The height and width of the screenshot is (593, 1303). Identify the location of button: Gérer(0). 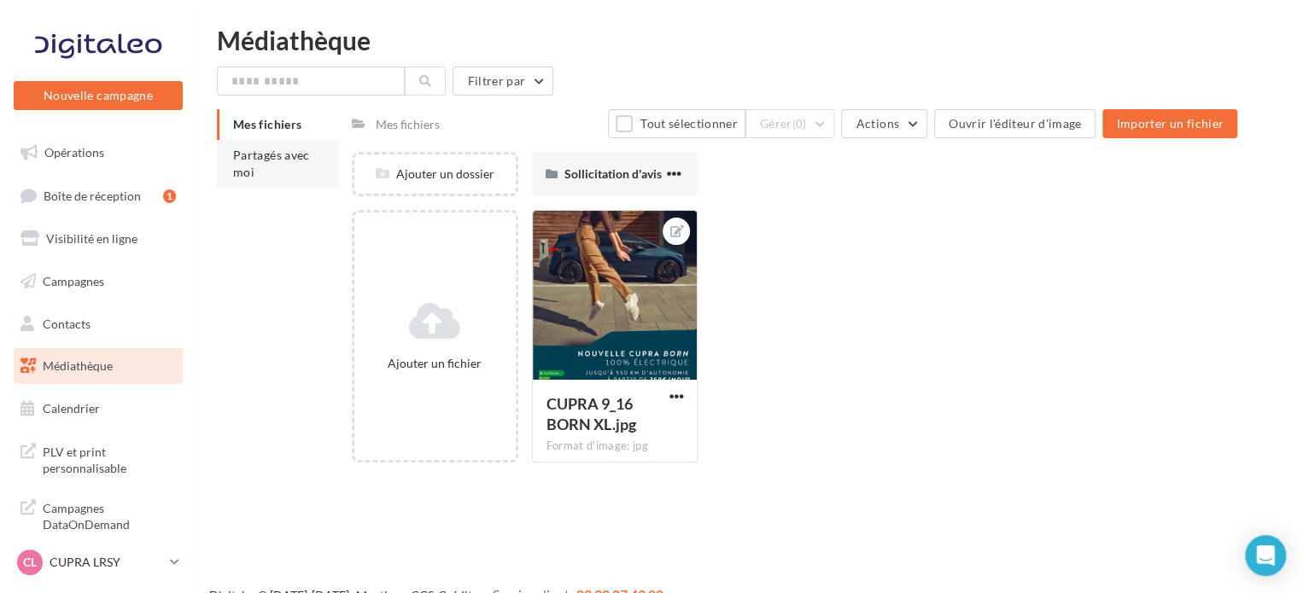
(790, 124).